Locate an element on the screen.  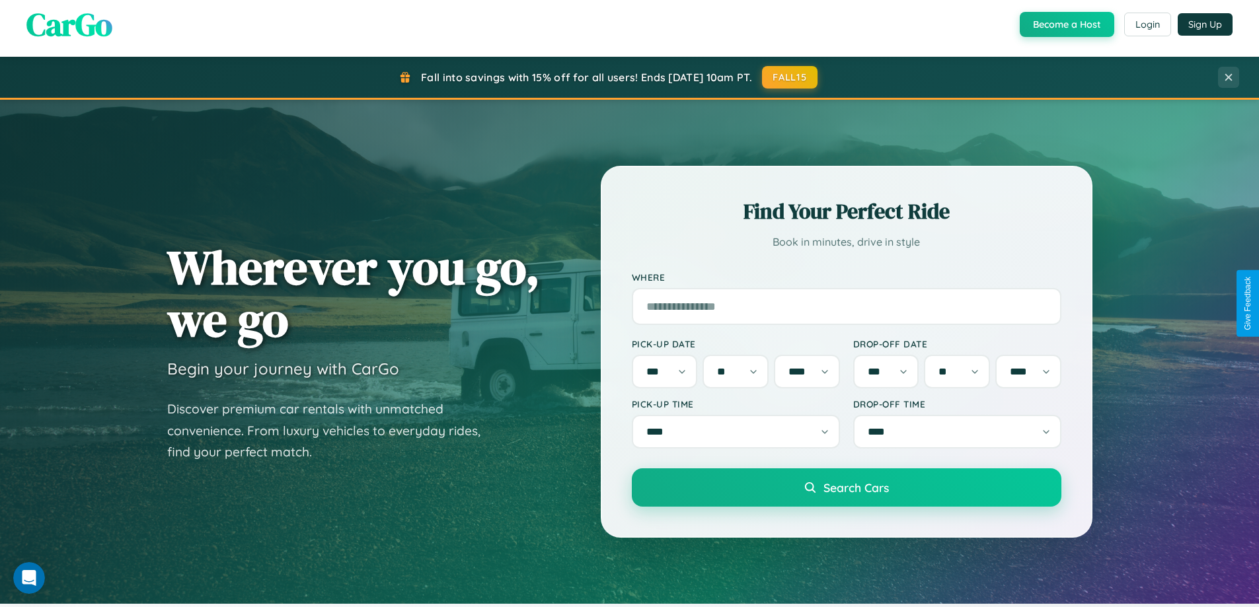
label: Drop-off Date is located at coordinates (957, 344).